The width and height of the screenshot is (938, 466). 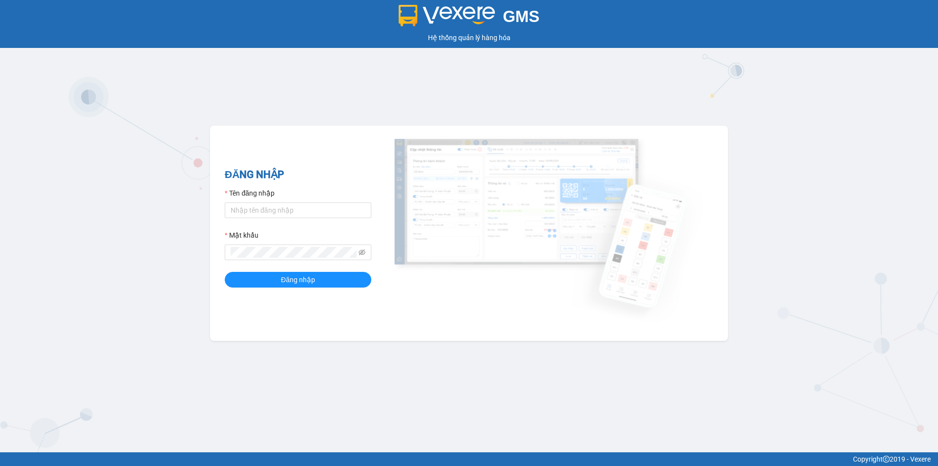 I want to click on div: Hệ thống quản lý hàng hóa, so click(x=469, y=38).